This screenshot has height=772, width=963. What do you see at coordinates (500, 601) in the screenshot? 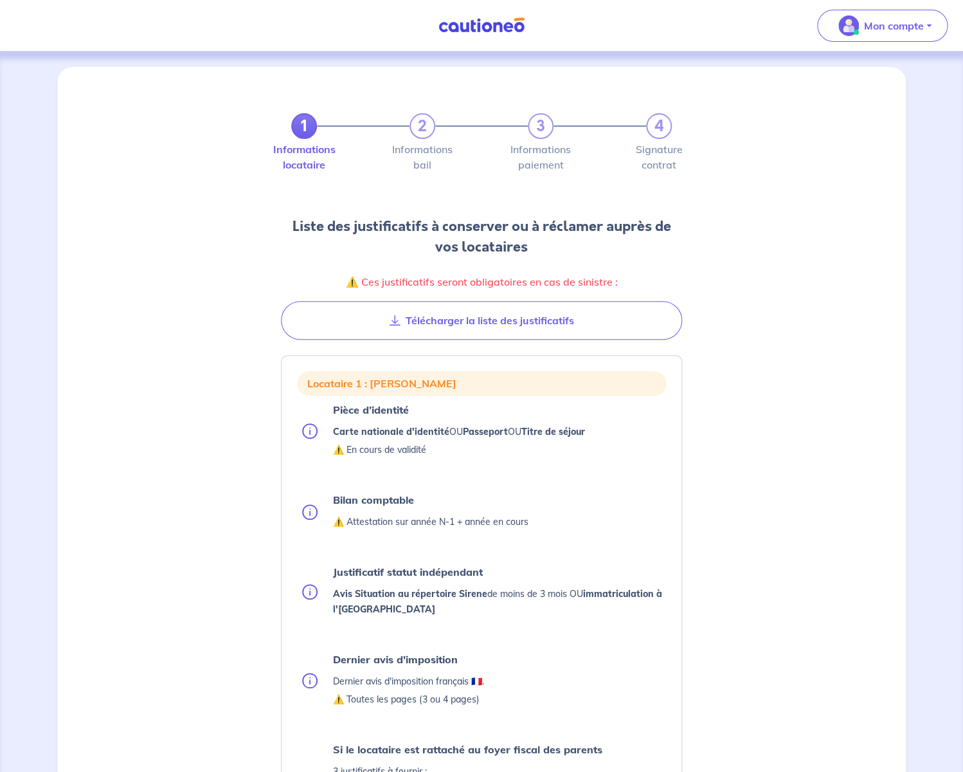
I see `p: de moins de 3 mois OU` at bounding box center [500, 601].